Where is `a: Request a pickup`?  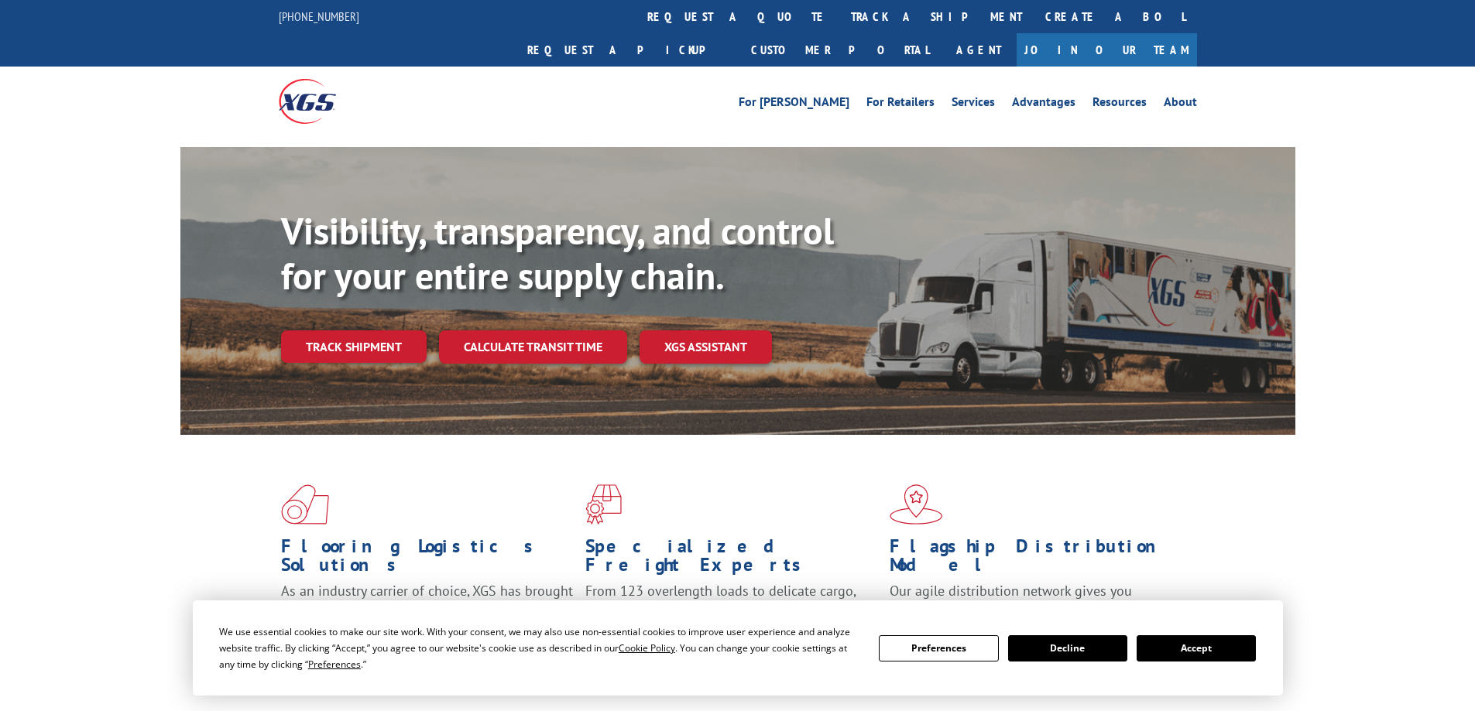
a: Request a pickup is located at coordinates (627, 50).